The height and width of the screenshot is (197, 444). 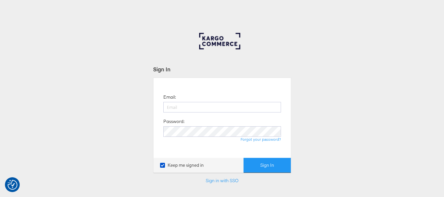 What do you see at coordinates (12, 185) in the screenshot?
I see `img: Revisit consent button` at bounding box center [12, 185].